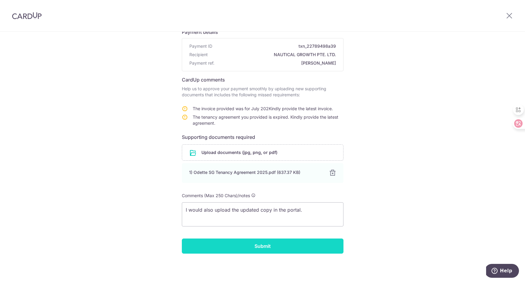 Image resolution: width=525 pixels, height=282 pixels. Describe the element at coordinates (216, 195) in the screenshot. I see `span: Comments (Max 250 Chars)/notes` at that location.